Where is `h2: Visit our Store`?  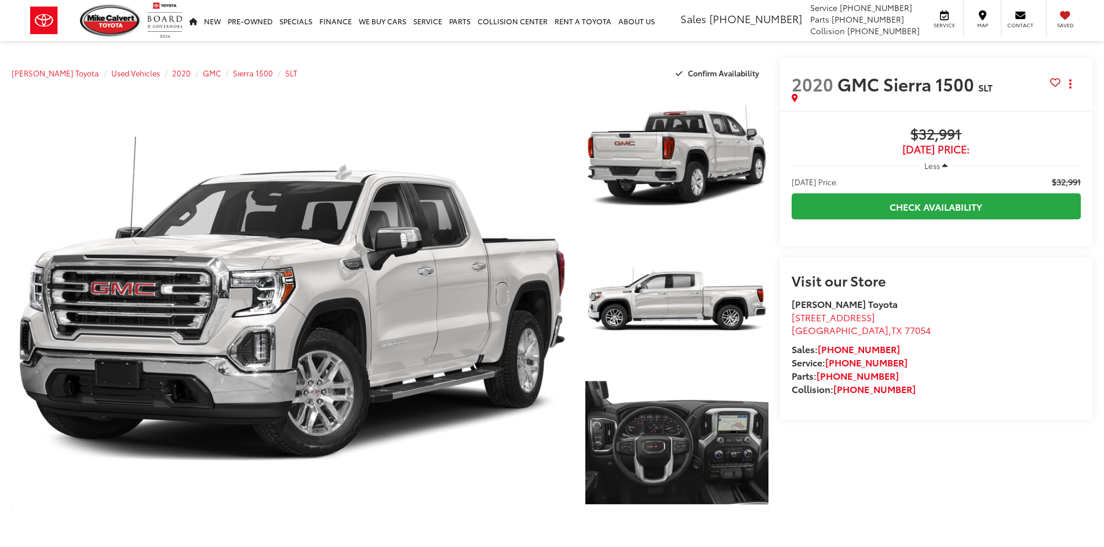
h2: Visit our Store is located at coordinates (936, 280).